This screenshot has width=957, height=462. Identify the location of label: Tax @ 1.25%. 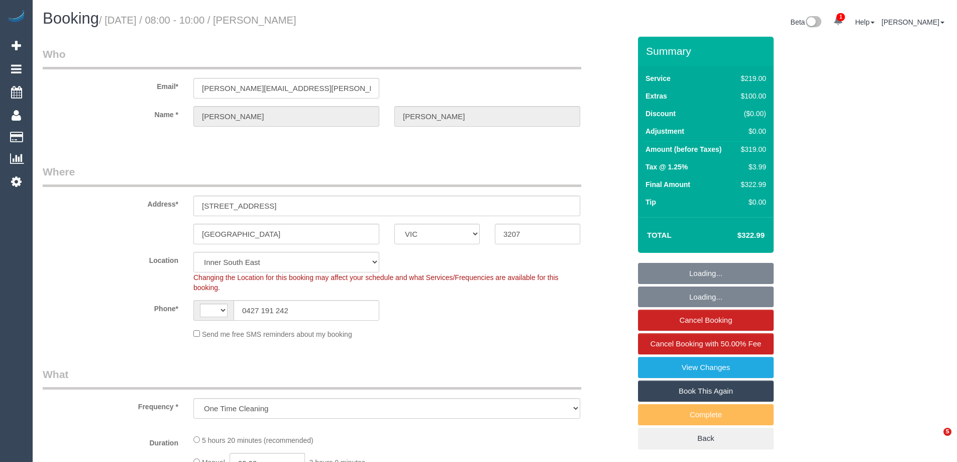
(666, 167).